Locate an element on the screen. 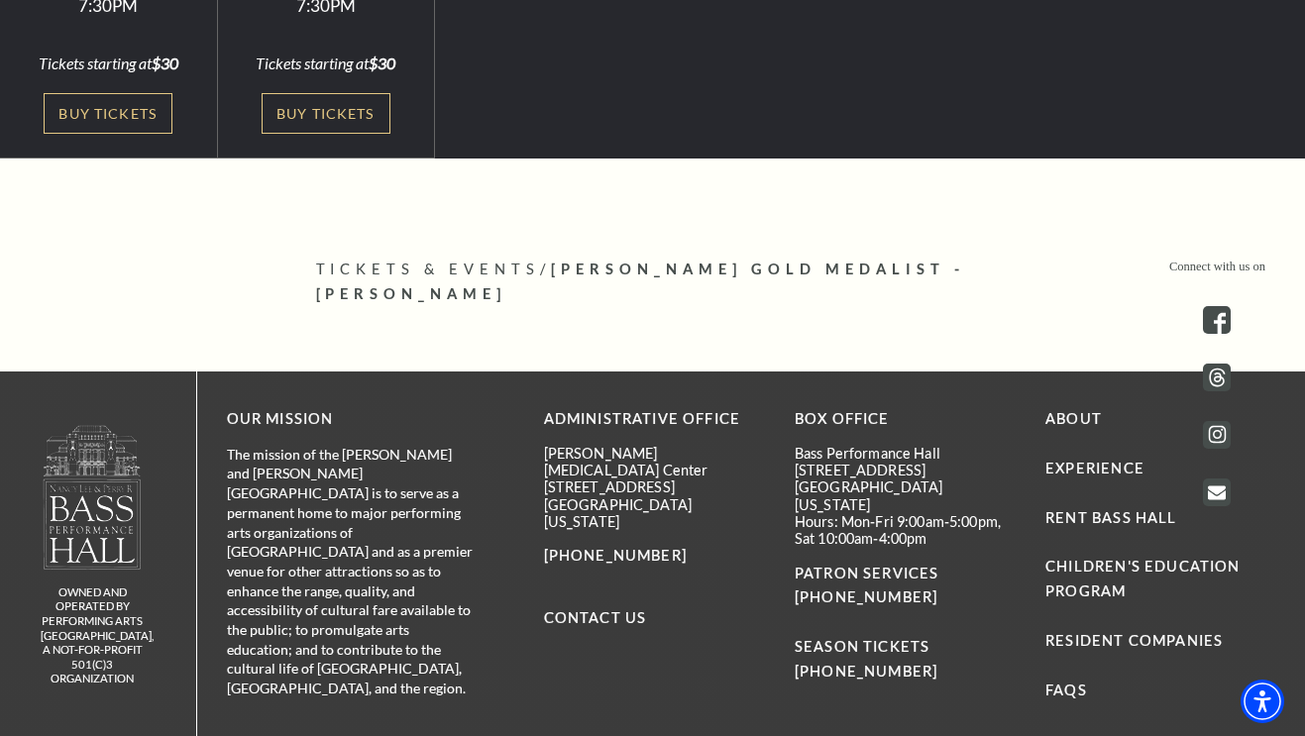  div: Accessibility Menu is located at coordinates (1263, 702).